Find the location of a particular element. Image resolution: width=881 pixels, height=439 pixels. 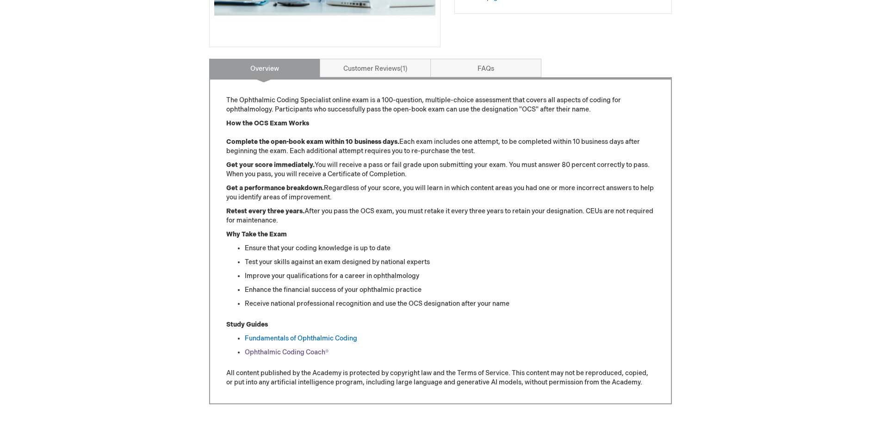

p: The Ophthalmic Coding Specialist online exam is a 100-question, multiple-choice assessment that c... is located at coordinates (440, 105).